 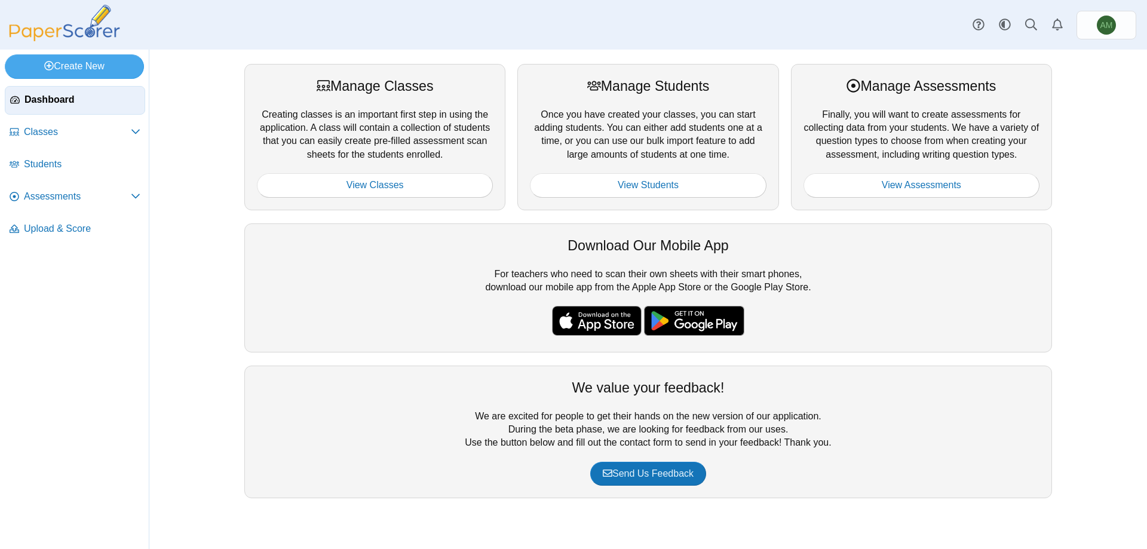 I want to click on a: Classes, so click(x=75, y=133).